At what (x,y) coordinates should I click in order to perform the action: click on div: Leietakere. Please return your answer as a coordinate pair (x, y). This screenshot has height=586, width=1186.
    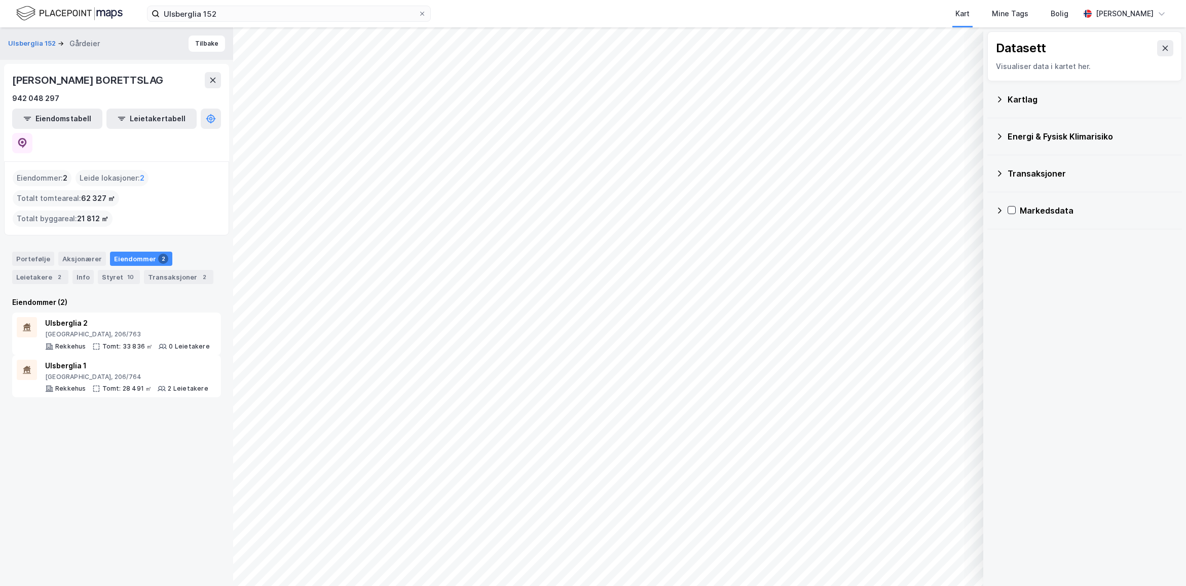
    Looking at the image, I should click on (40, 277).